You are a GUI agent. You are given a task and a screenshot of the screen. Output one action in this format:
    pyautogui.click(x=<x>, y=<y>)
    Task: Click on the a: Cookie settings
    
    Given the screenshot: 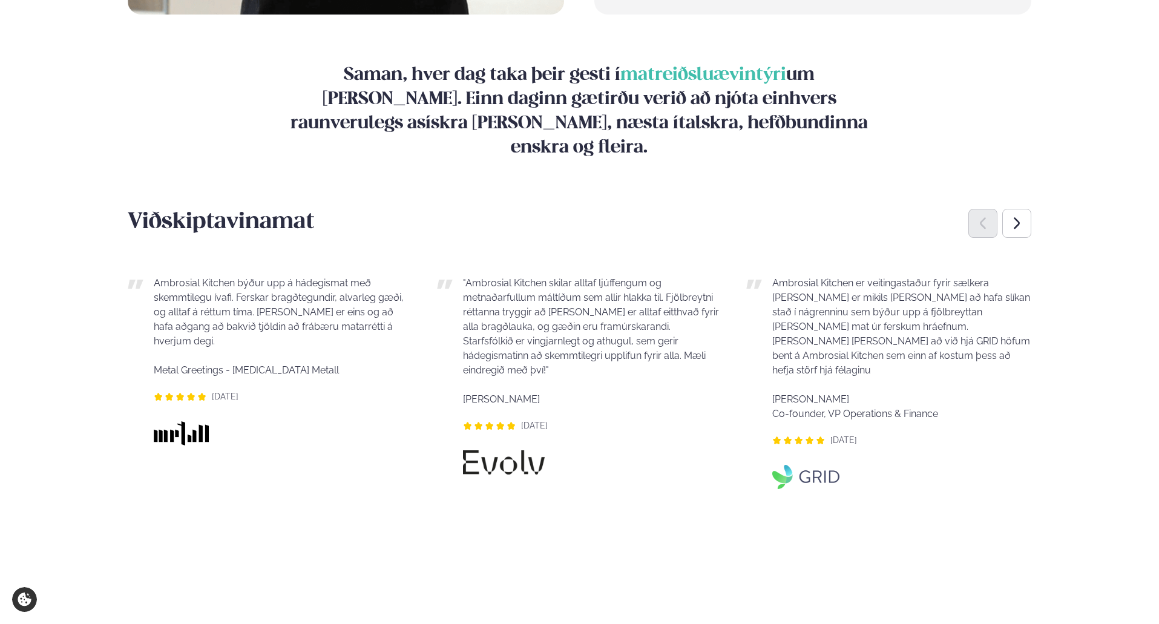 What is the action you would take?
    pyautogui.click(x=24, y=599)
    